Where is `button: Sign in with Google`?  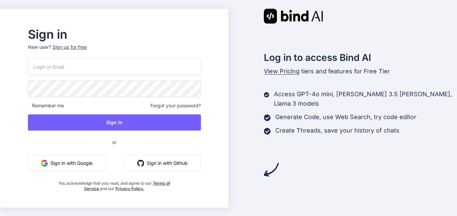 button: Sign in with Google is located at coordinates (67, 163).